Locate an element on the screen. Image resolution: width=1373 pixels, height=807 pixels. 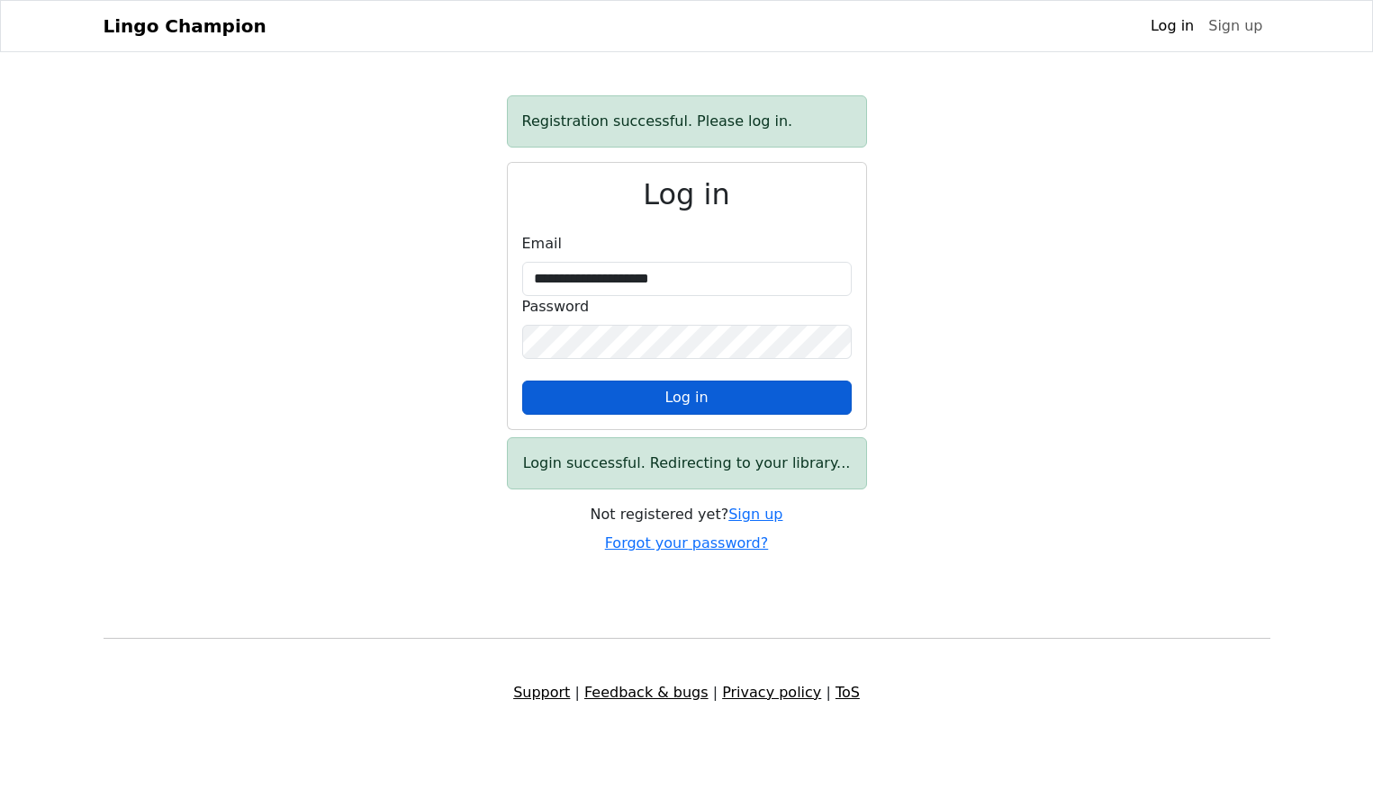
a: Privacy policy is located at coordinates (771, 692).